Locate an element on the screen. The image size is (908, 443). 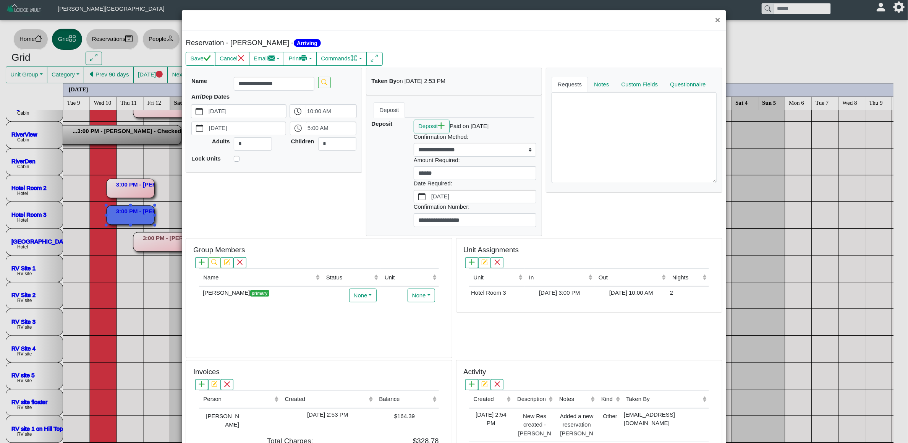
button: Cancelx is located at coordinates (232, 59).